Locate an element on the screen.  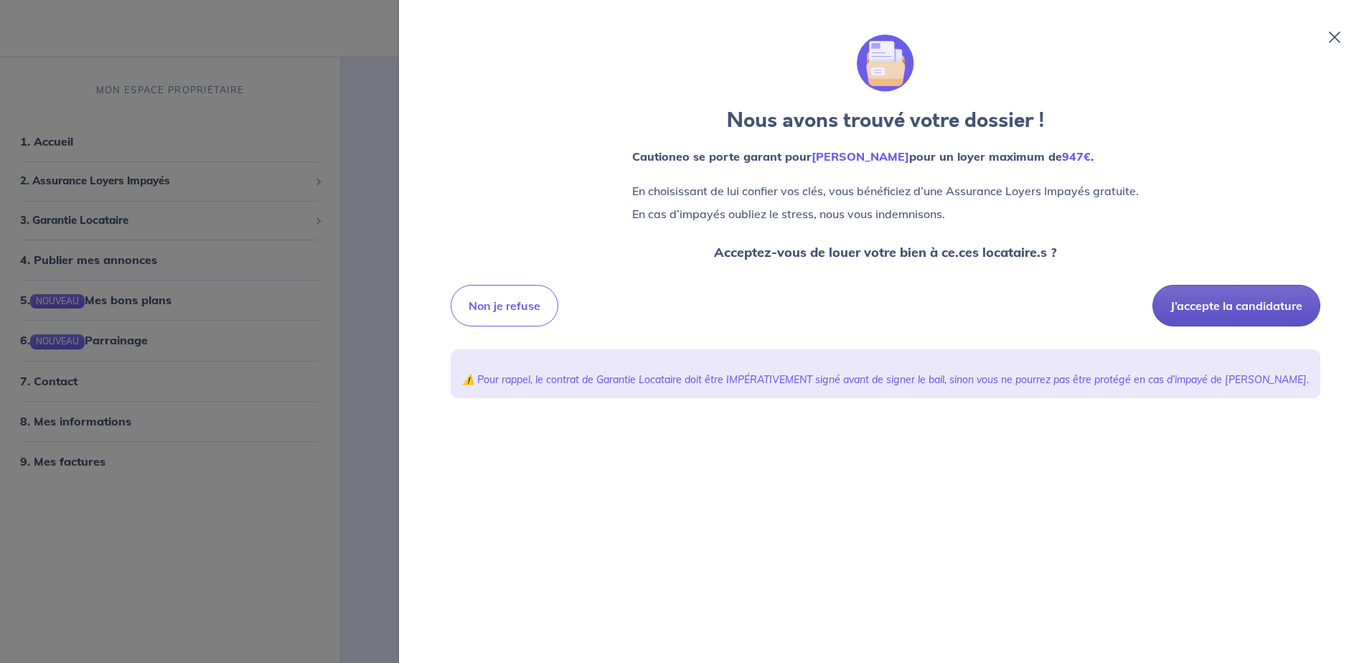
img: illu_folder.svg is located at coordinates (885, 63).